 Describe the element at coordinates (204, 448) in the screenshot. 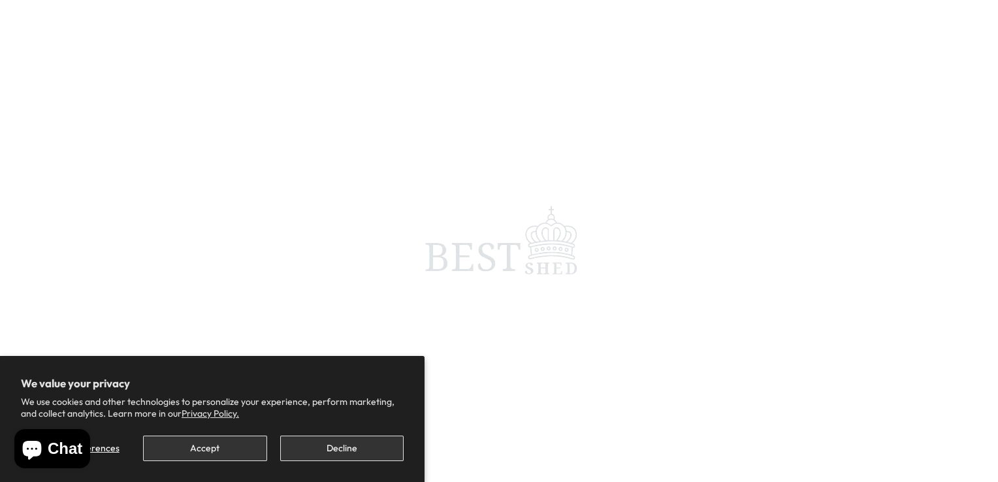

I see `button: Accept` at that location.